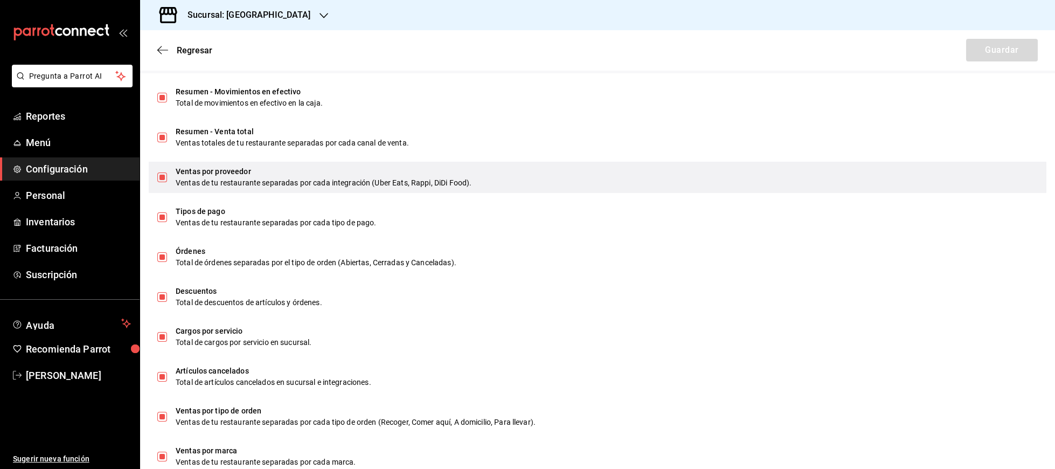 The height and width of the screenshot is (469, 1055). I want to click on span: Regresar, so click(195, 50).